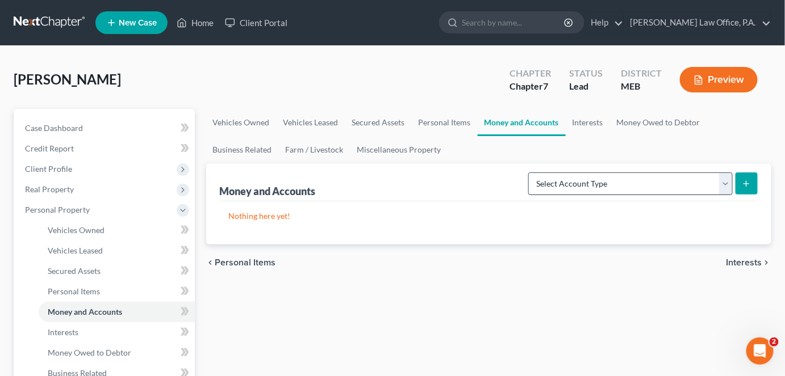  Describe the element at coordinates (75, 250) in the screenshot. I see `span: Vehicles Leased` at that location.